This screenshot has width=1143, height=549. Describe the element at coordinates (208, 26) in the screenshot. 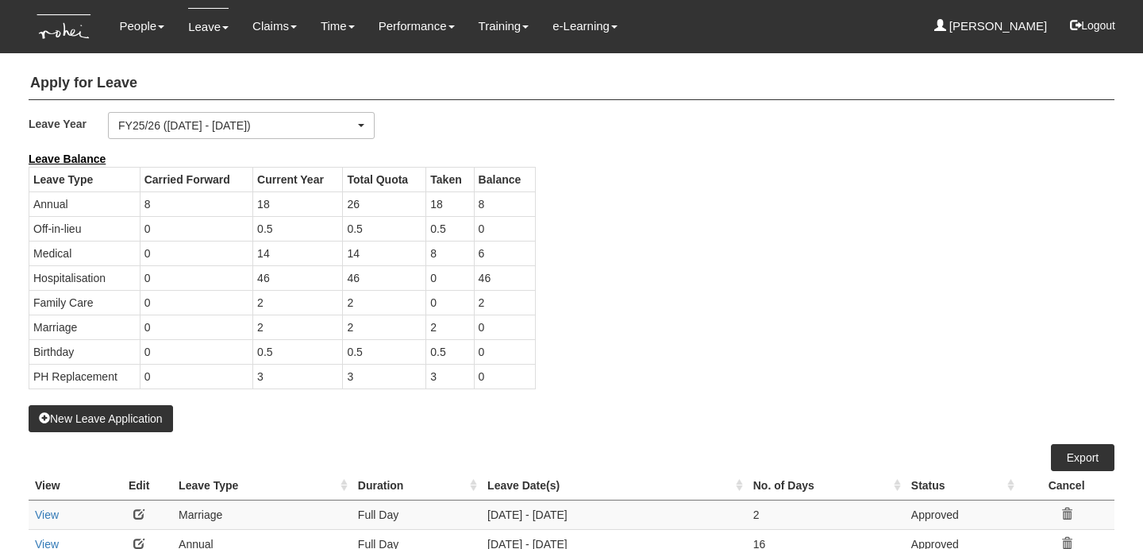

I see `a: Leave` at that location.